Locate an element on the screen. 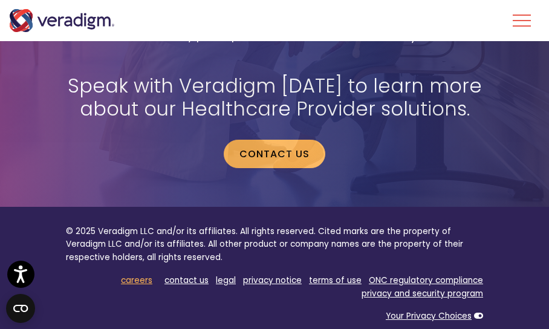 The image size is (549, 329). a: terms of use is located at coordinates (335, 280).